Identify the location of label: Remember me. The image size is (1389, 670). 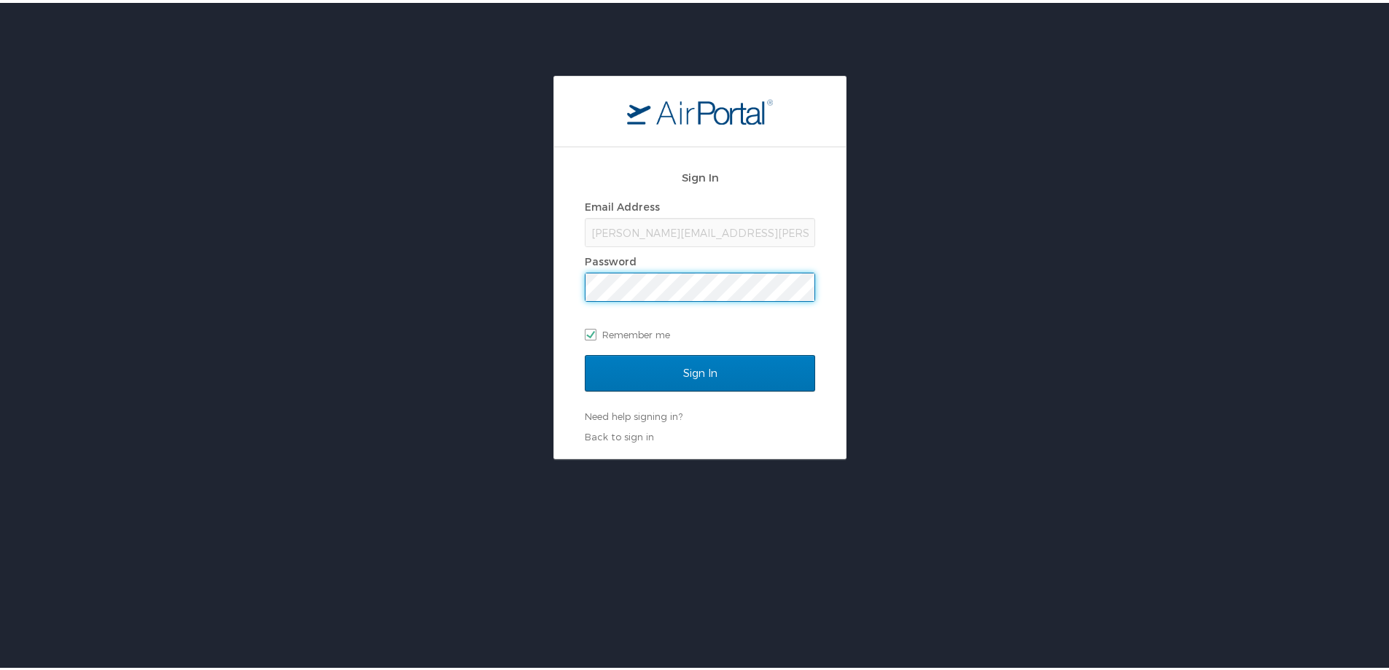
(700, 332).